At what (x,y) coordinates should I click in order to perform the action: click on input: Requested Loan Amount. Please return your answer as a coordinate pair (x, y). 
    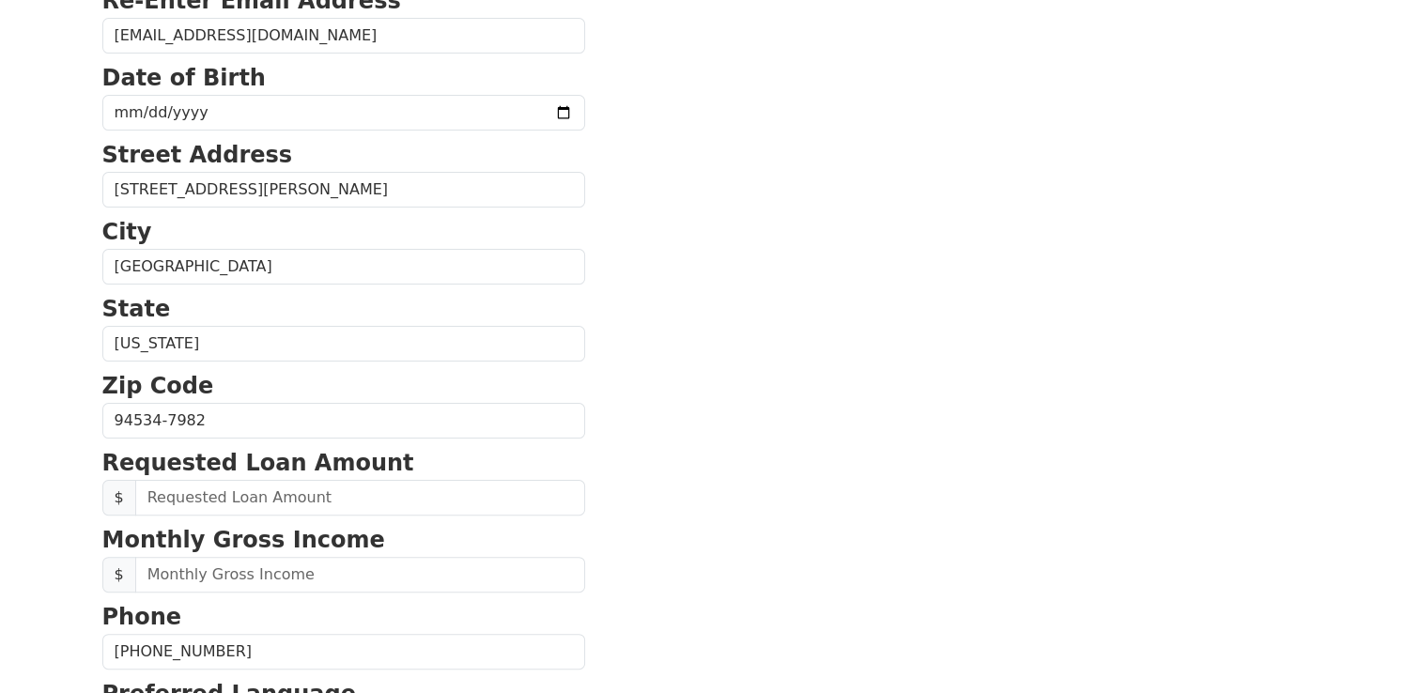
    Looking at the image, I should click on (360, 498).